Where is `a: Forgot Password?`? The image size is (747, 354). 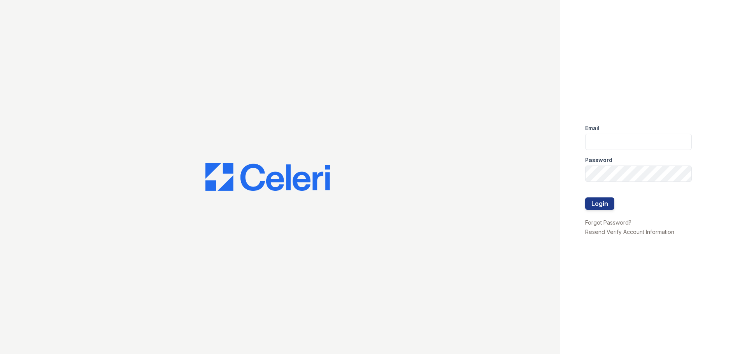 a: Forgot Password? is located at coordinates (608, 223).